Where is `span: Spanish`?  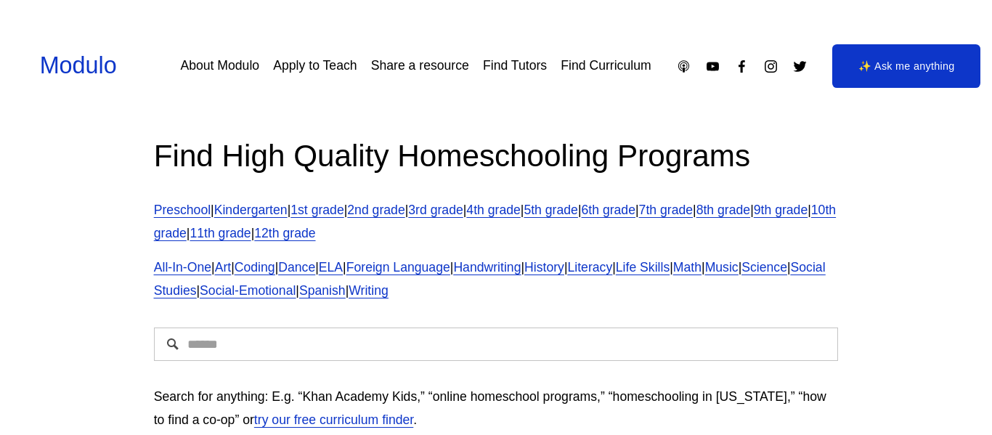 span: Spanish is located at coordinates (322, 290).